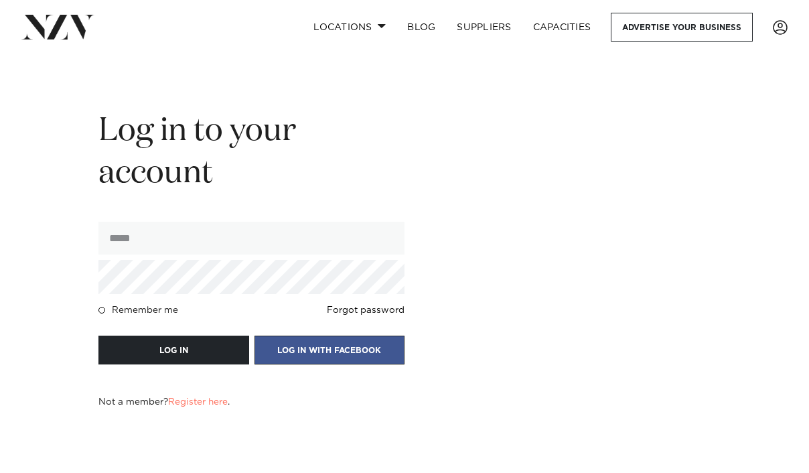 Image resolution: width=809 pixels, height=473 pixels. What do you see at coordinates (330, 350) in the screenshot?
I see `a: LOG IN WITH FACEBOOK` at bounding box center [330, 350].